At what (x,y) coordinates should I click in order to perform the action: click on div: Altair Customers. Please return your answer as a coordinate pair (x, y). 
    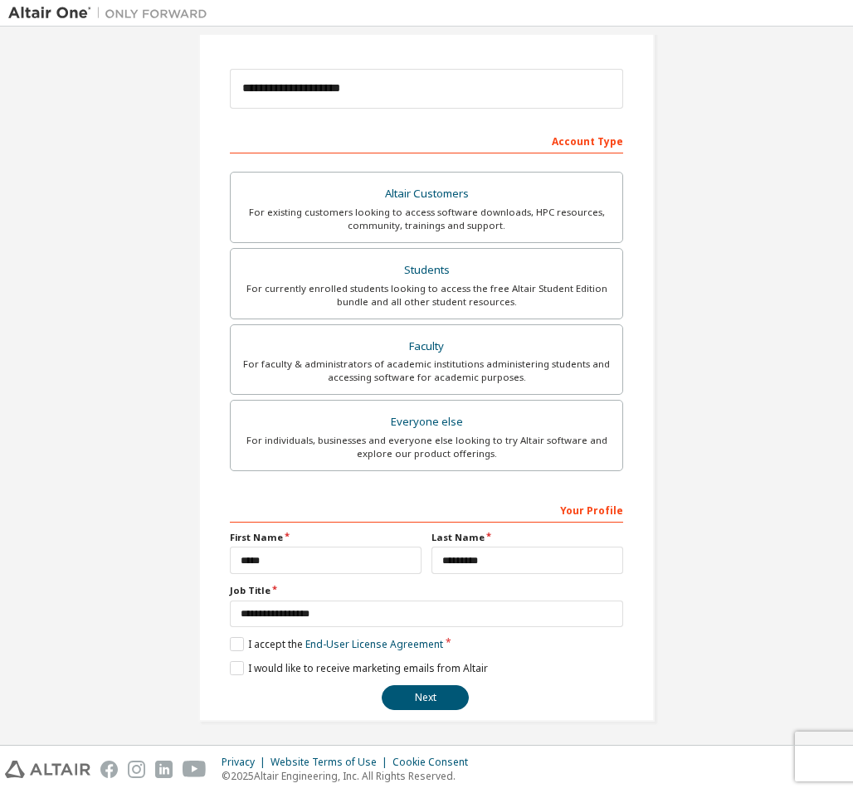
    Looking at the image, I should click on (426, 194).